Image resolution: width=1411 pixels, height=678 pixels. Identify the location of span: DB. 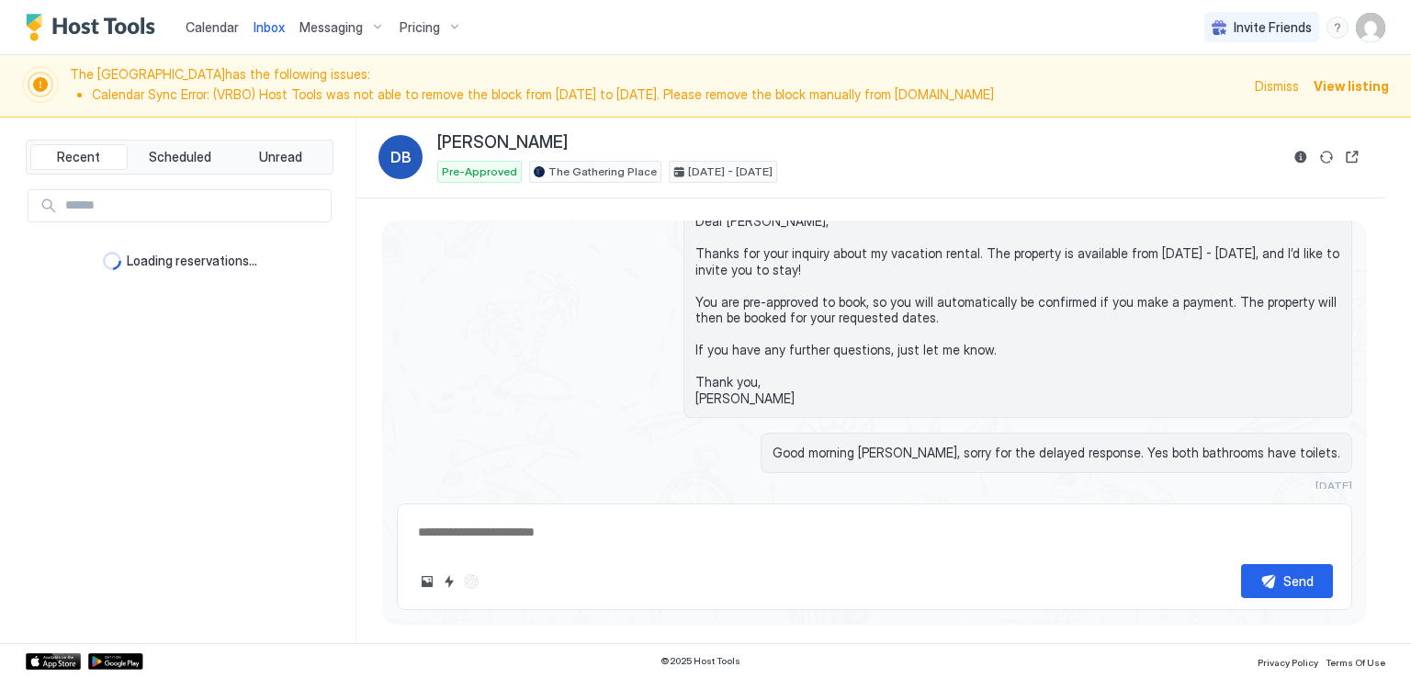
(401, 157).